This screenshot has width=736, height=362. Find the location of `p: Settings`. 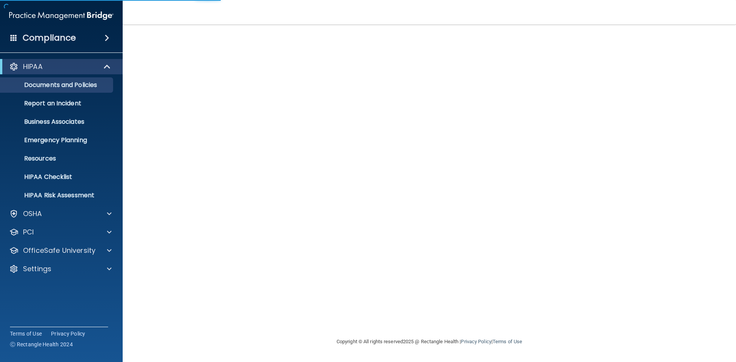

p: Settings is located at coordinates (37, 269).